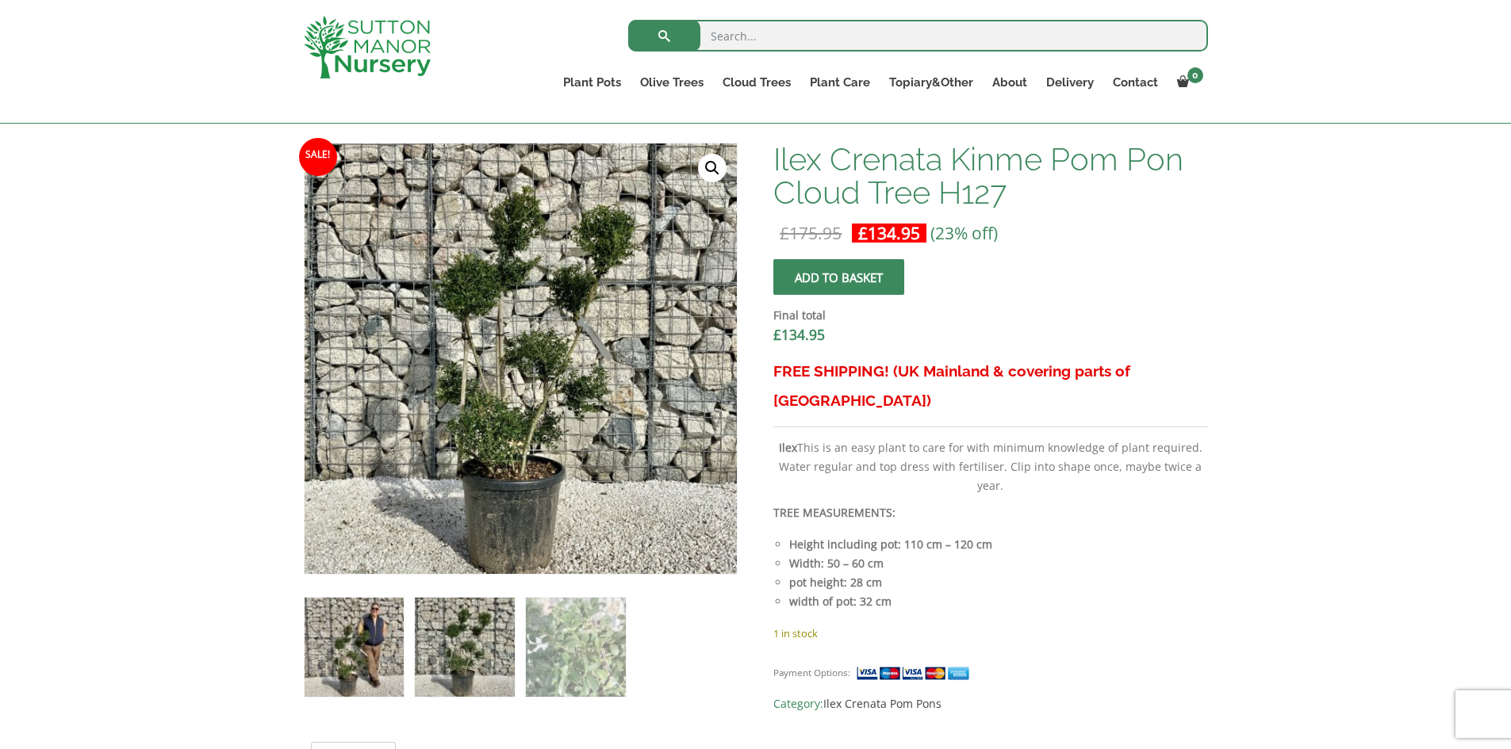  What do you see at coordinates (1135, 82) in the screenshot?
I see `a: Contact` at bounding box center [1135, 82].